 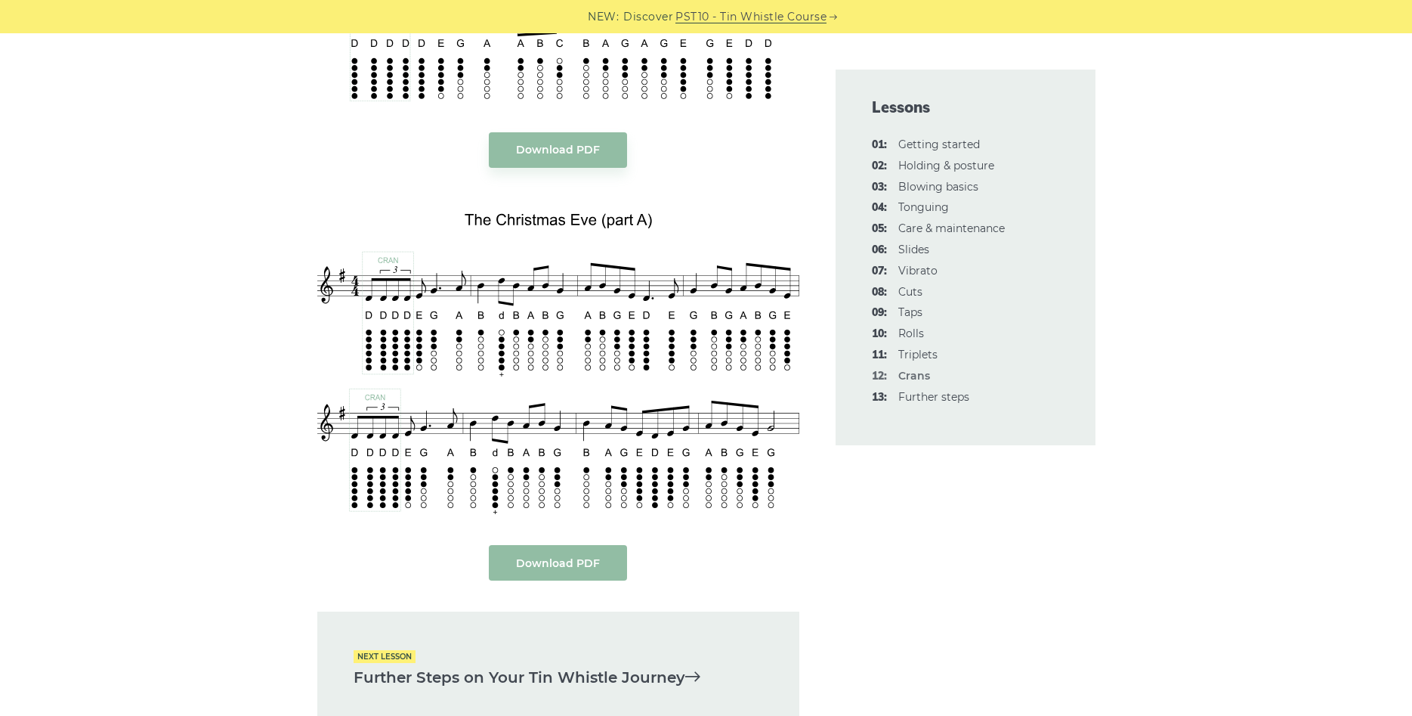 I want to click on span: 04:, so click(x=879, y=208).